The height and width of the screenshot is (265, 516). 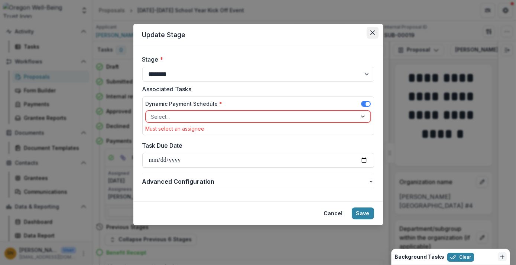 What do you see at coordinates (503, 257) in the screenshot?
I see `button: Dismiss` at bounding box center [503, 257].